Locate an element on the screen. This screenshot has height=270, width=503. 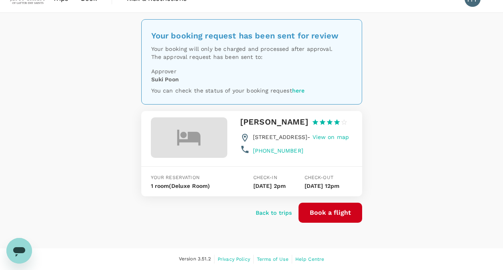
p: Suki Poon is located at coordinates (165, 79).